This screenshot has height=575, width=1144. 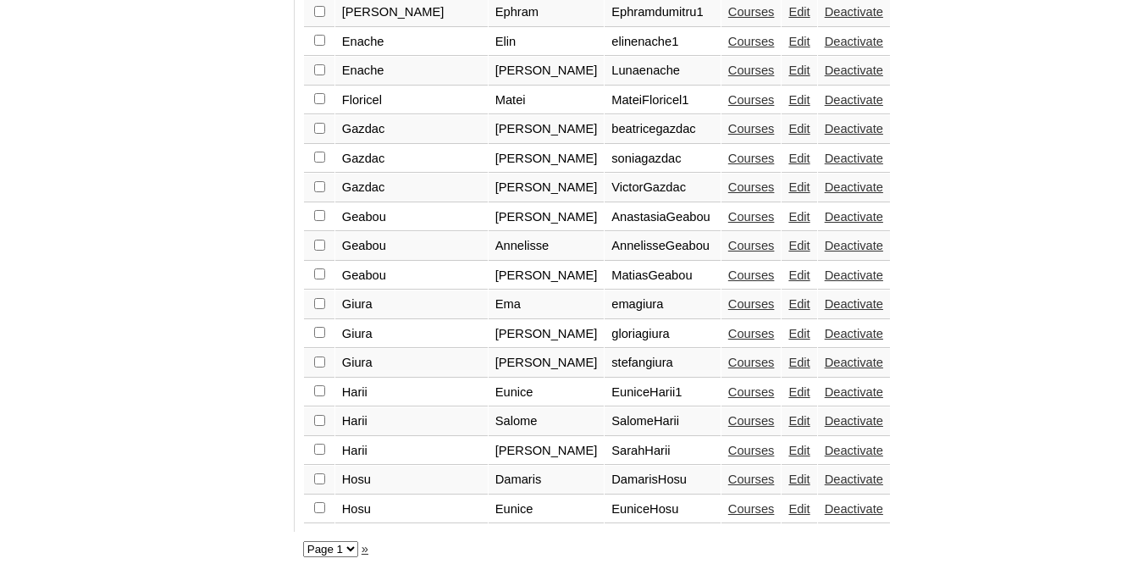 What do you see at coordinates (662, 305) in the screenshot?
I see `td: emagiura` at bounding box center [662, 305].